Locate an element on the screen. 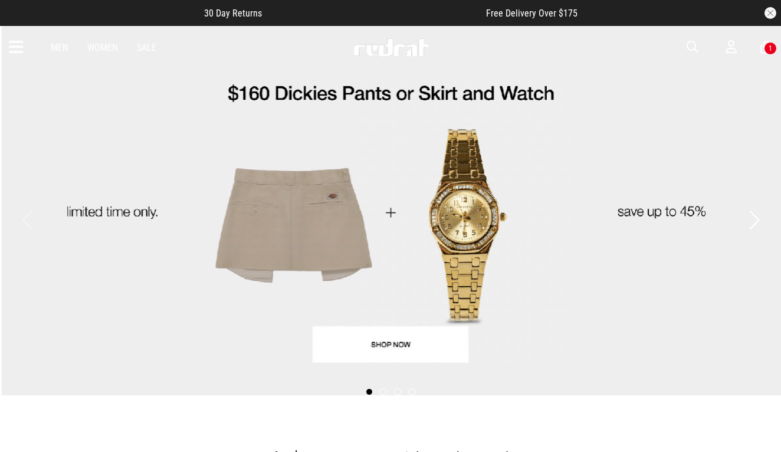 This screenshot has width=781, height=452. button: Previous slide is located at coordinates (27, 220).